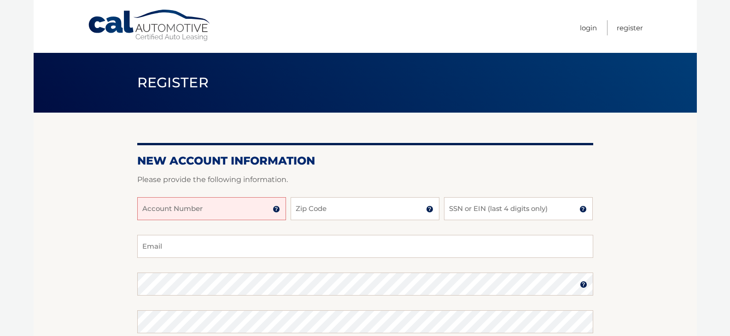 This screenshot has width=730, height=336. What do you see at coordinates (211, 209) in the screenshot?
I see `input: Account Number` at bounding box center [211, 209].